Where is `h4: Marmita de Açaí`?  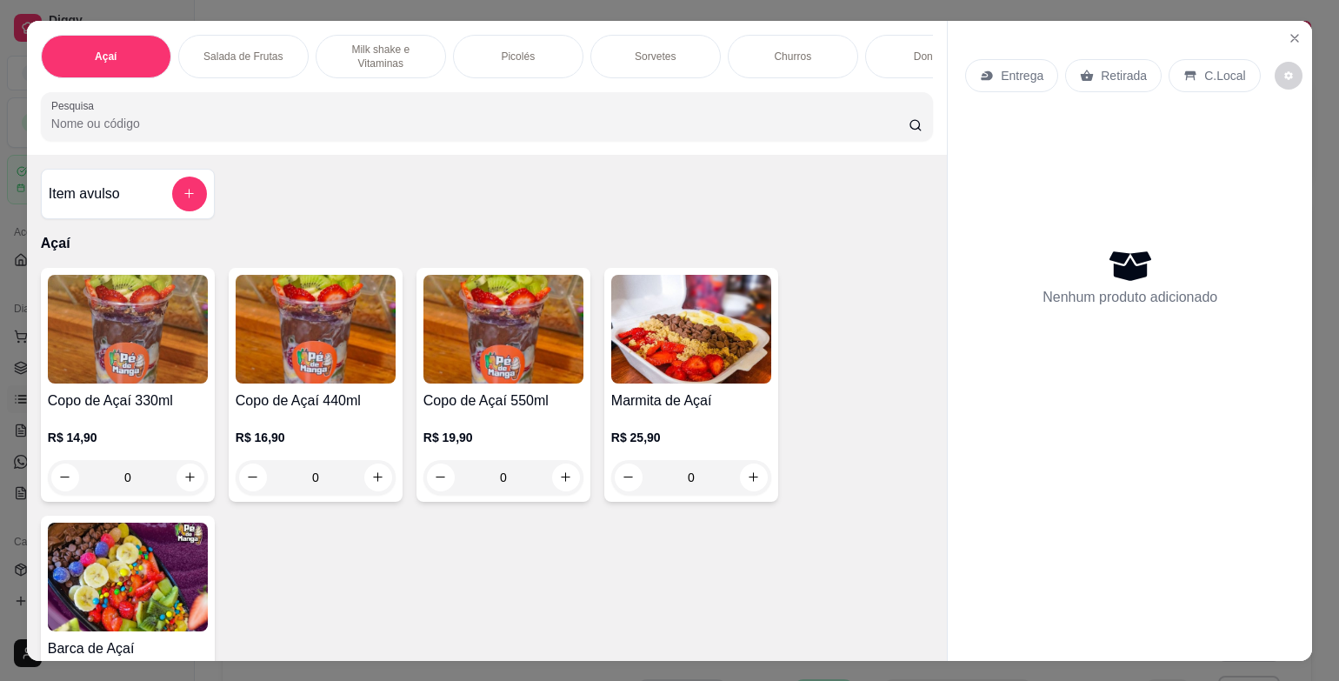 h4: Marmita de Açaí is located at coordinates (691, 401).